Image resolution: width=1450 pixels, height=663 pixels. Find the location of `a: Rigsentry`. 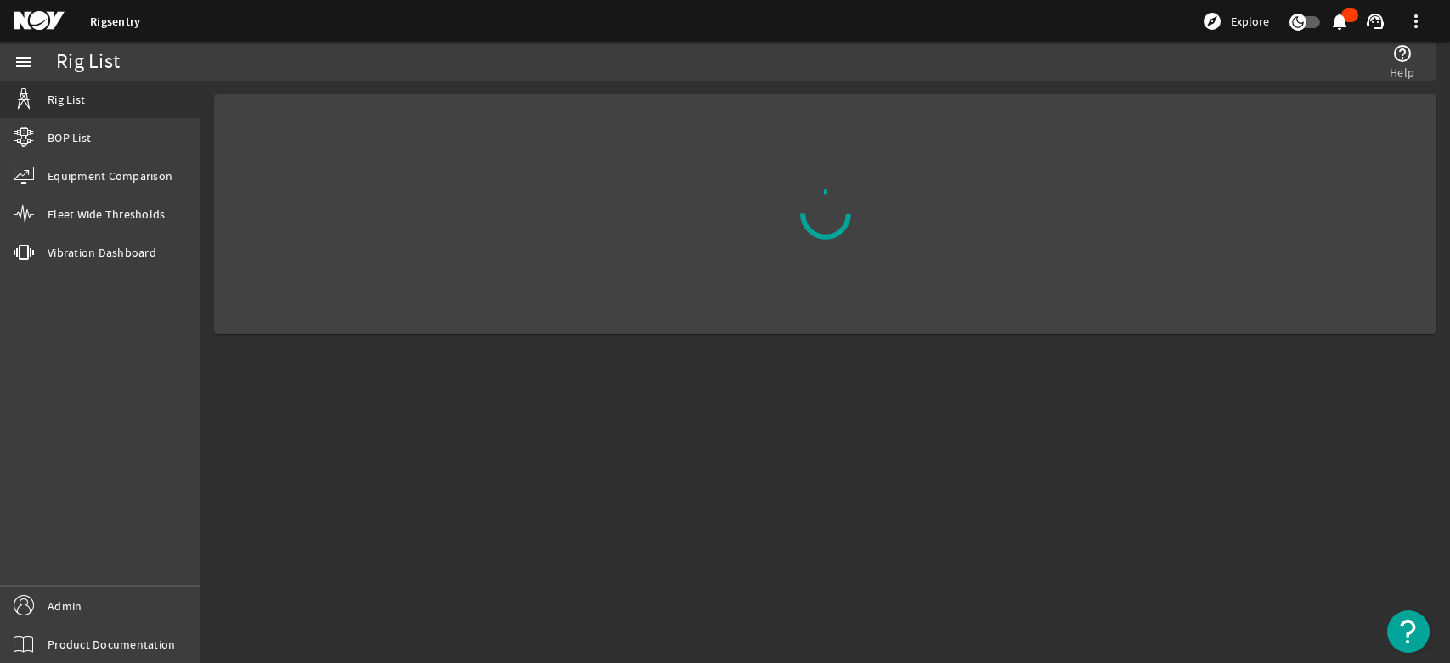

a: Rigsentry is located at coordinates (115, 21).